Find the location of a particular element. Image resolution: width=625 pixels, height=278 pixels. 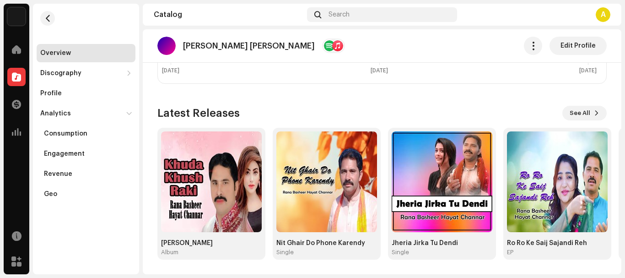

re-m-nav-item: Consumption is located at coordinates (86, 134).